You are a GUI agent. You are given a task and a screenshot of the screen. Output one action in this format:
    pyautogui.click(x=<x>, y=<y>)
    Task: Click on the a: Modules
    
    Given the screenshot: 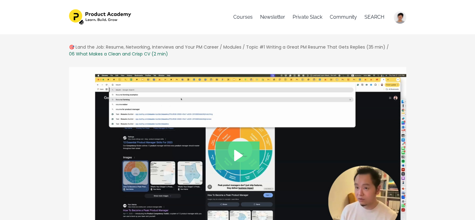 What is the action you would take?
    pyautogui.click(x=232, y=47)
    